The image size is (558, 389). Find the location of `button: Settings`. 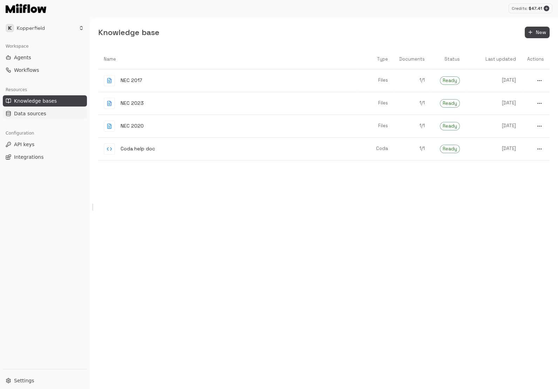

button: Settings is located at coordinates (45, 380).